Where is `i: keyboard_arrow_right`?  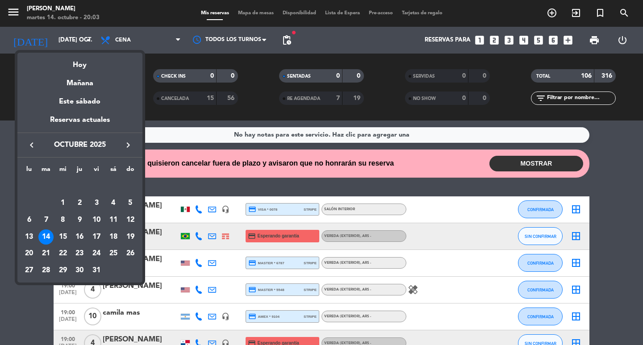 i: keyboard_arrow_right is located at coordinates (128, 145).